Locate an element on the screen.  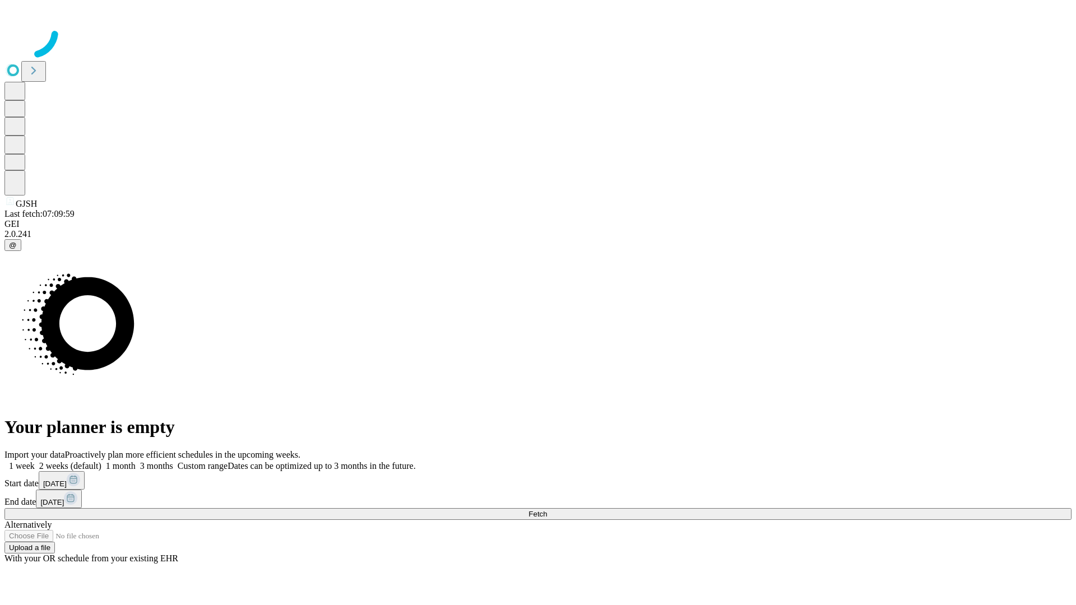
span: Dates can be optimized up to 3 months in the future. is located at coordinates (321, 466).